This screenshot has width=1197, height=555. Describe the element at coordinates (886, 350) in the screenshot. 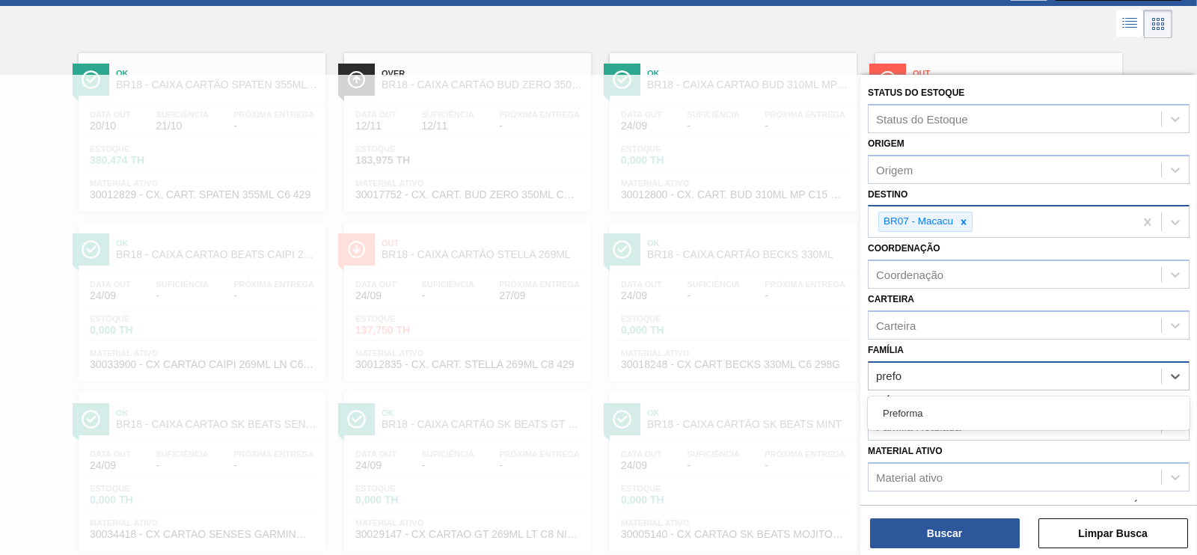

I see `label: Família` at that location.